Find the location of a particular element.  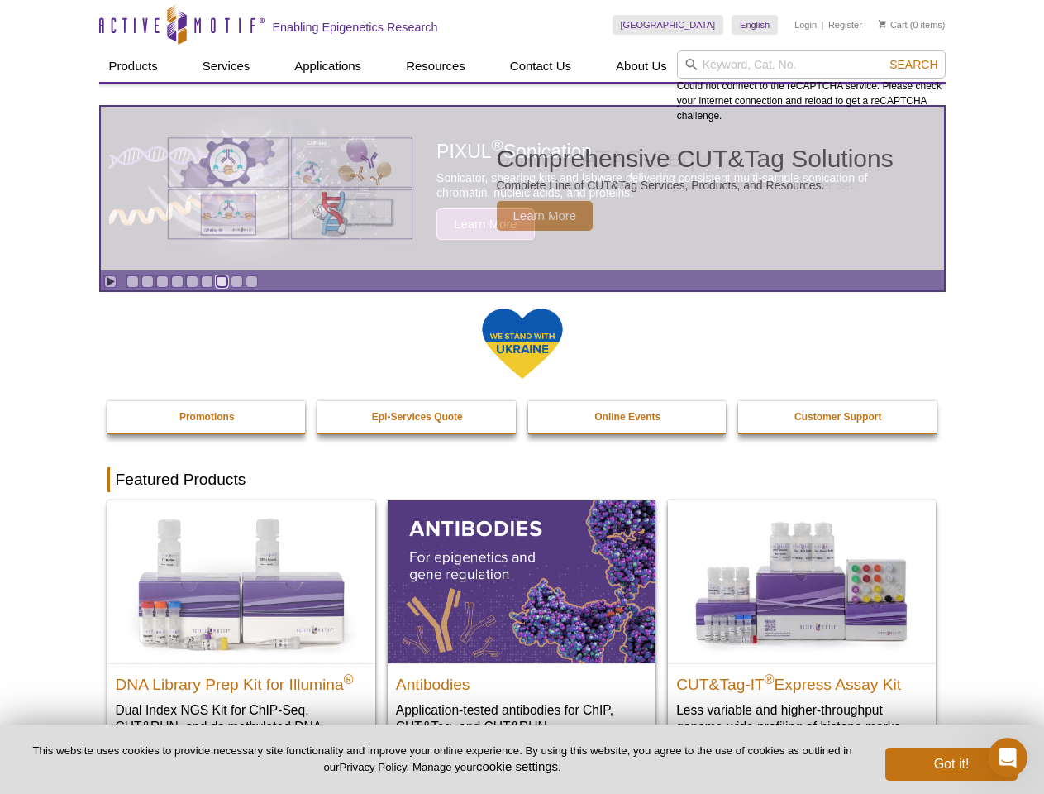

button: Search is located at coordinates (914, 64).